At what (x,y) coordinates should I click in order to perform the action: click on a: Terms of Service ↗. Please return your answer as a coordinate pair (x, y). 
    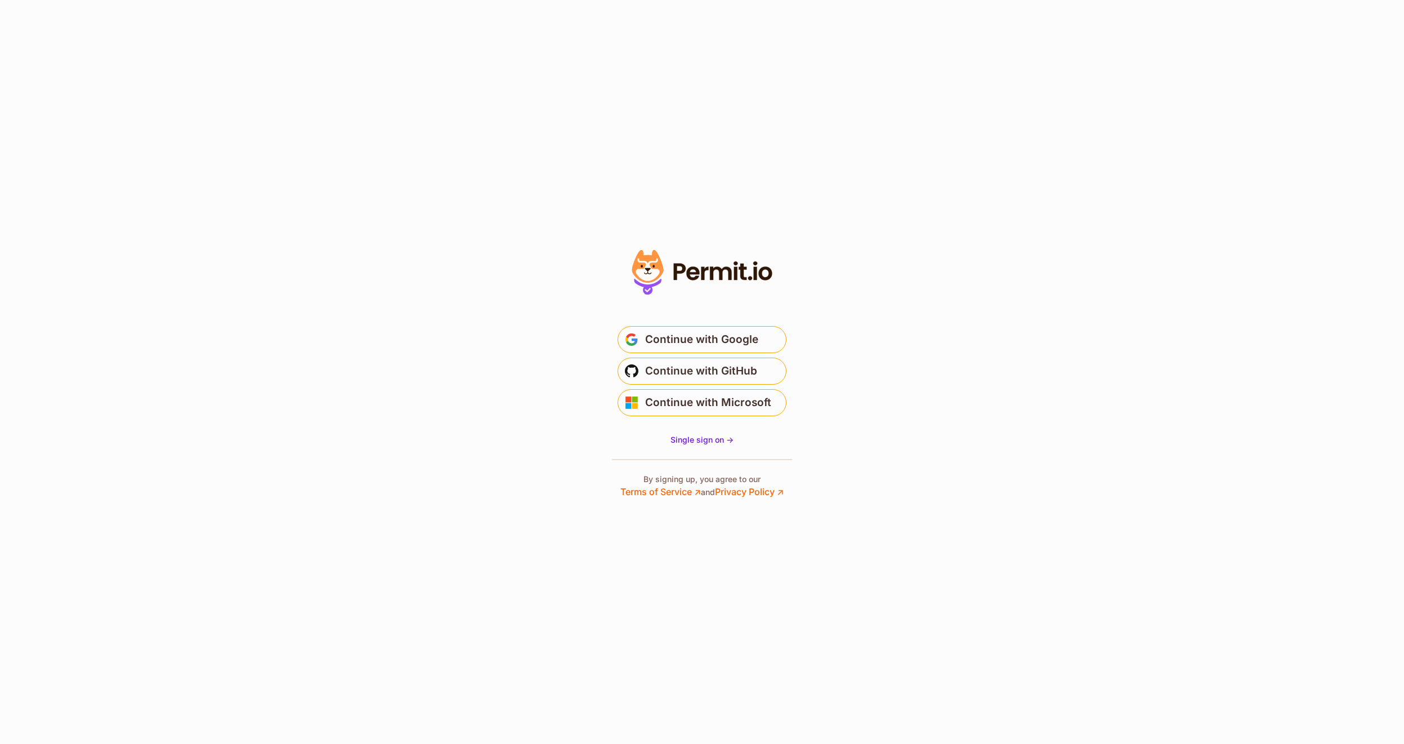
    Looking at the image, I should click on (660, 491).